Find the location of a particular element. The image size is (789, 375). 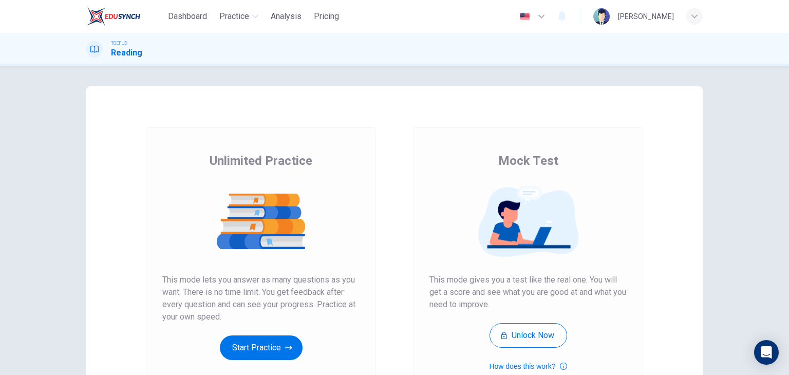

span: Analysis is located at coordinates (286, 16).